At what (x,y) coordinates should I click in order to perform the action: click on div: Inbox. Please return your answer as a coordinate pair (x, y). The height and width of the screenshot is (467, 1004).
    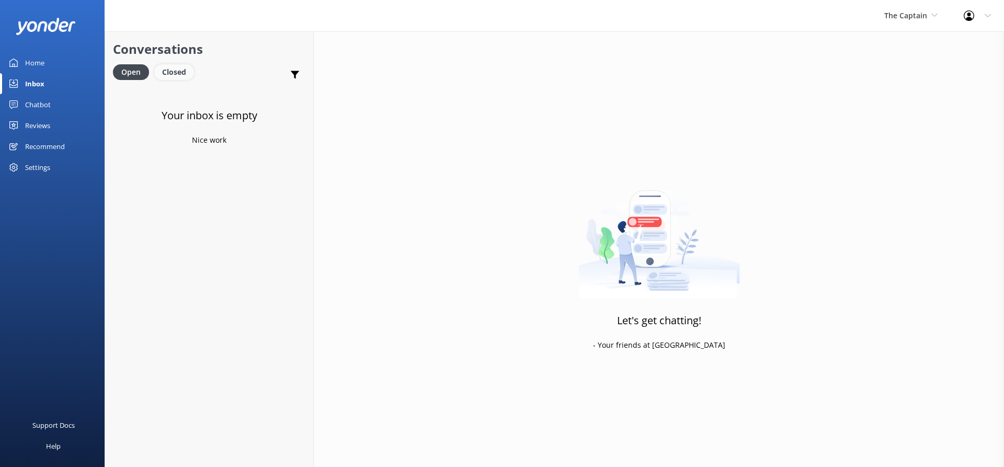
    Looking at the image, I should click on (35, 84).